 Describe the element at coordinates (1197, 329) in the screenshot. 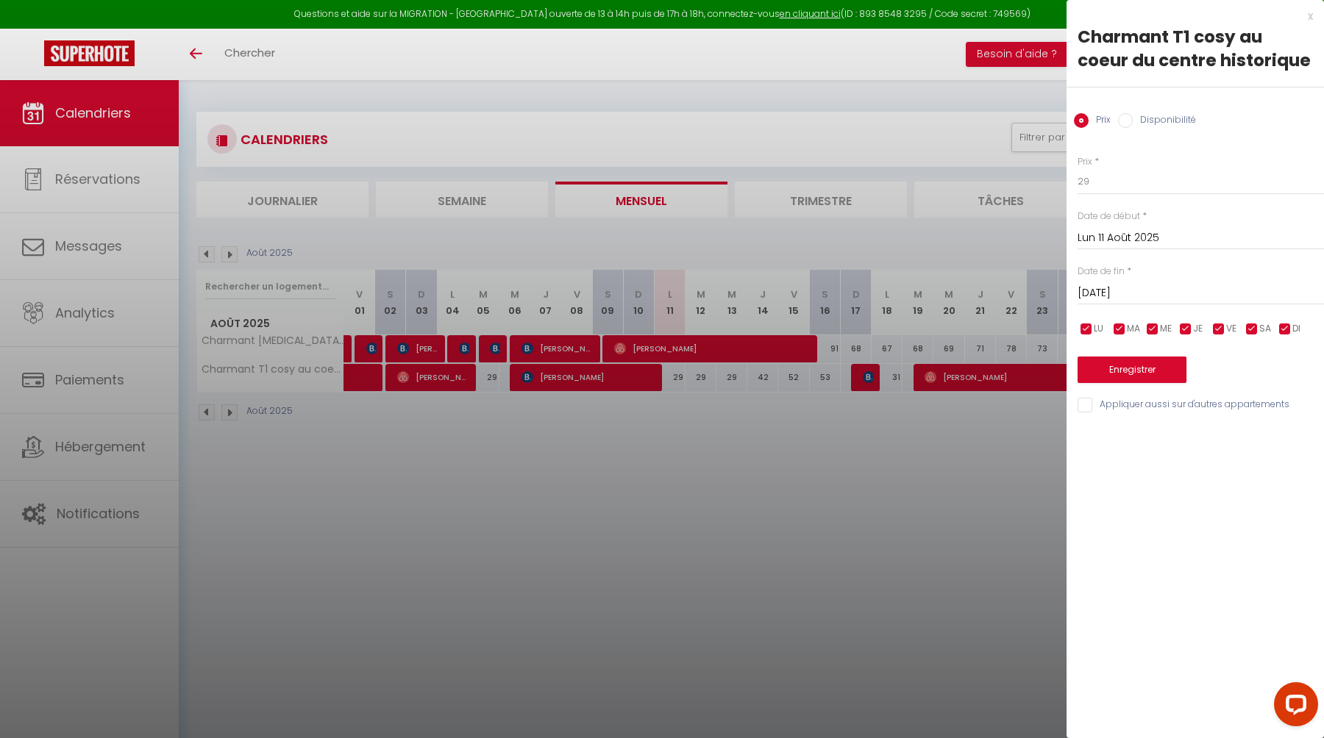

I see `span: JE` at that location.